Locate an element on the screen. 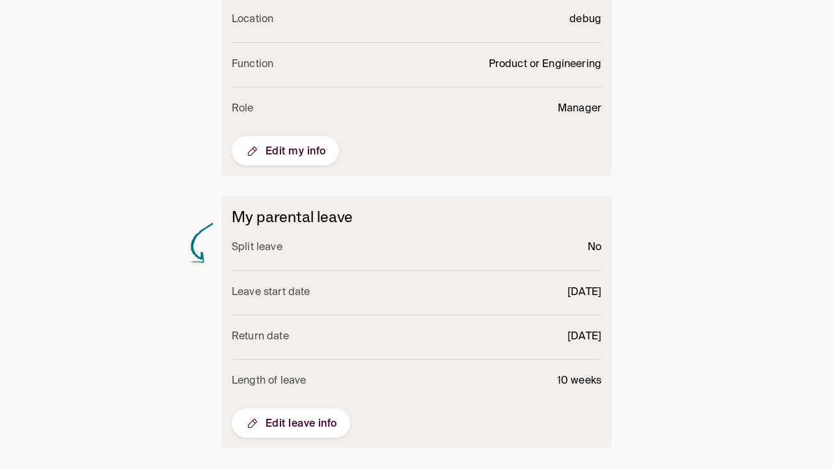 This screenshot has width=833, height=469. p: Product or Engineering is located at coordinates (545, 64).